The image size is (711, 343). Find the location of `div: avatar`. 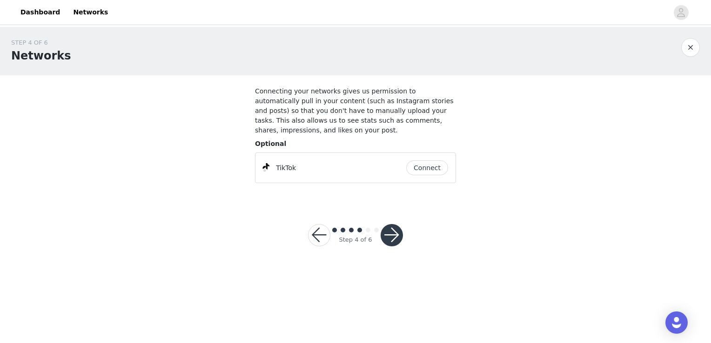

div: avatar is located at coordinates (681, 13).